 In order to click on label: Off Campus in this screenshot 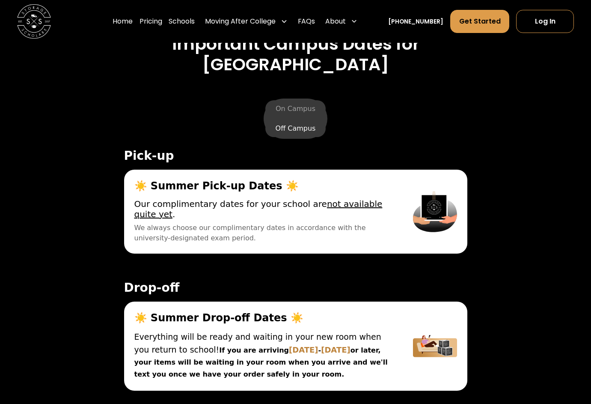, I will do `click(296, 128)`.